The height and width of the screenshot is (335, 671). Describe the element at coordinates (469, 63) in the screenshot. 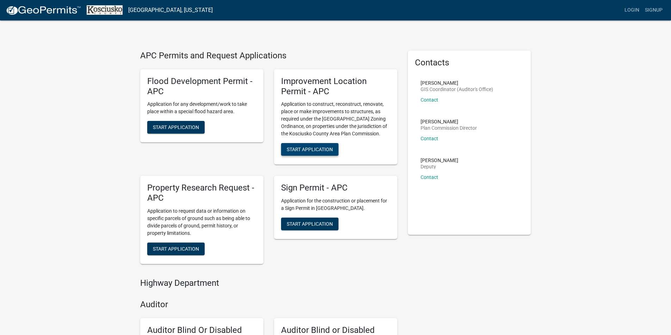

I see `h5: Contacts` at that location.